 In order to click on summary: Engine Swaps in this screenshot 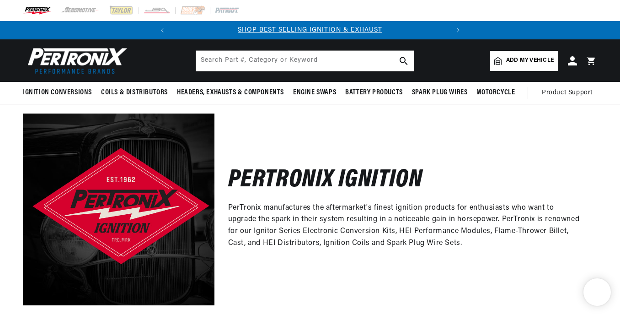, I will do `click(315, 92)`.